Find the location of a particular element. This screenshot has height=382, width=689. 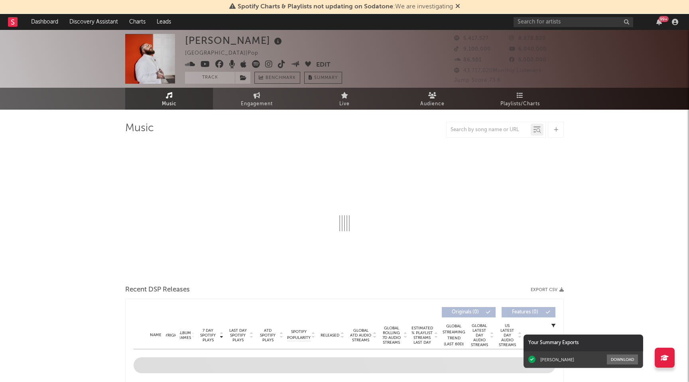

span: Last Day Spotify Plays is located at coordinates (238, 335).